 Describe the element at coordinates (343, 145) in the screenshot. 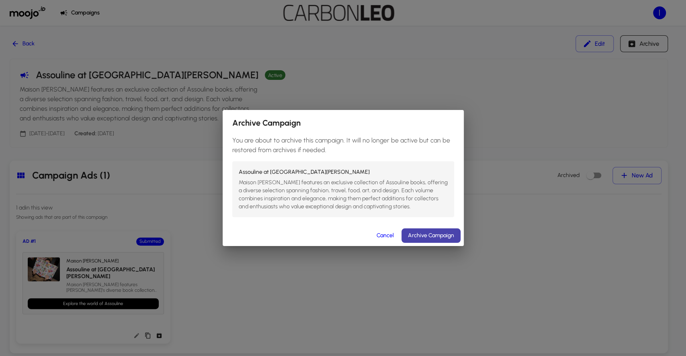

I see `p: You are about to archive this campaign. It will no longer be active but can be restored from arch...` at that location.